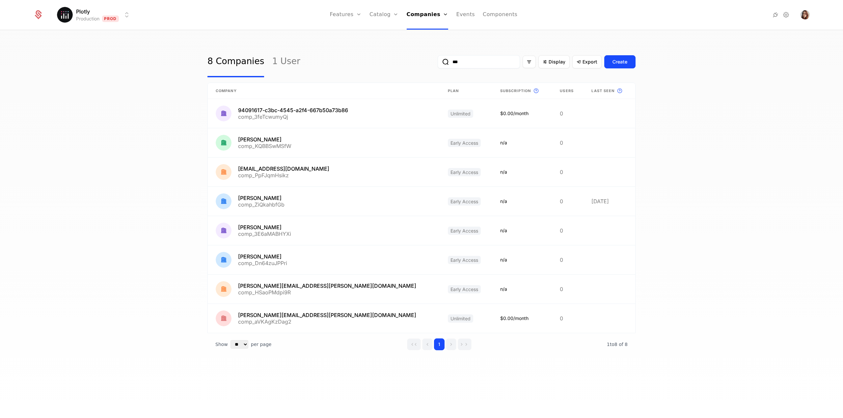 Image resolution: width=843 pixels, height=418 pixels. What do you see at coordinates (529, 62) in the screenshot?
I see `button: Filter options` at bounding box center [529, 62].